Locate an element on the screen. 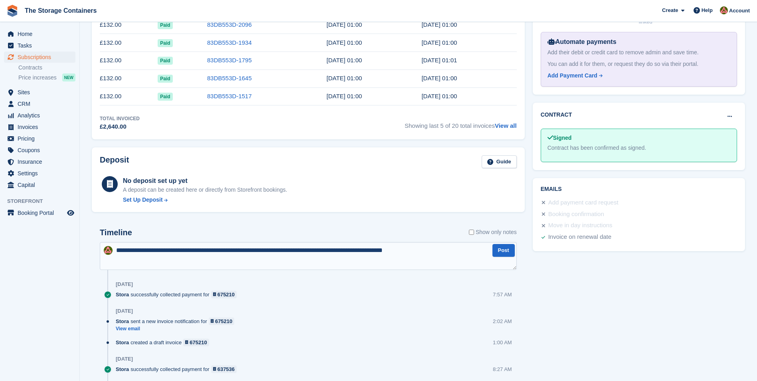 The width and height of the screenshot is (757, 381). a: Set Up Deposit is located at coordinates (205, 200).